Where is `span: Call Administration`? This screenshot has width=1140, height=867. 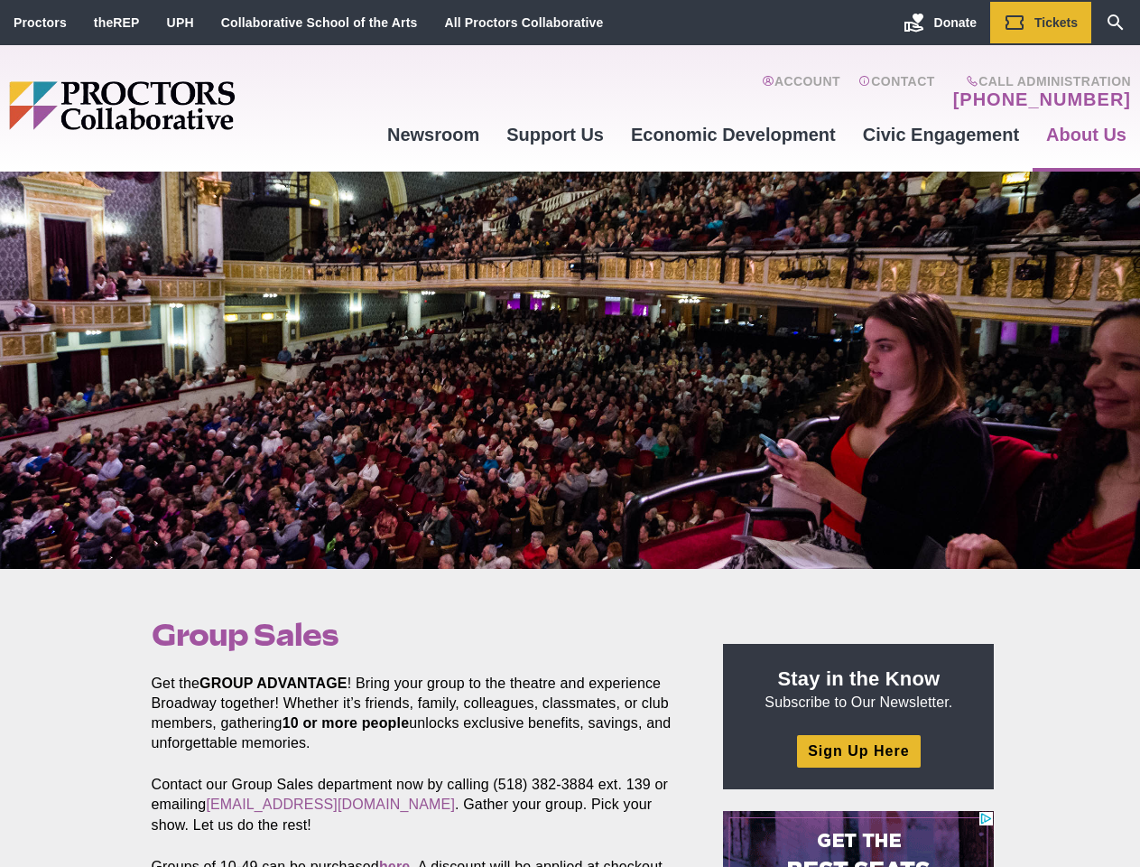
span: Call Administration is located at coordinates (1039, 81).